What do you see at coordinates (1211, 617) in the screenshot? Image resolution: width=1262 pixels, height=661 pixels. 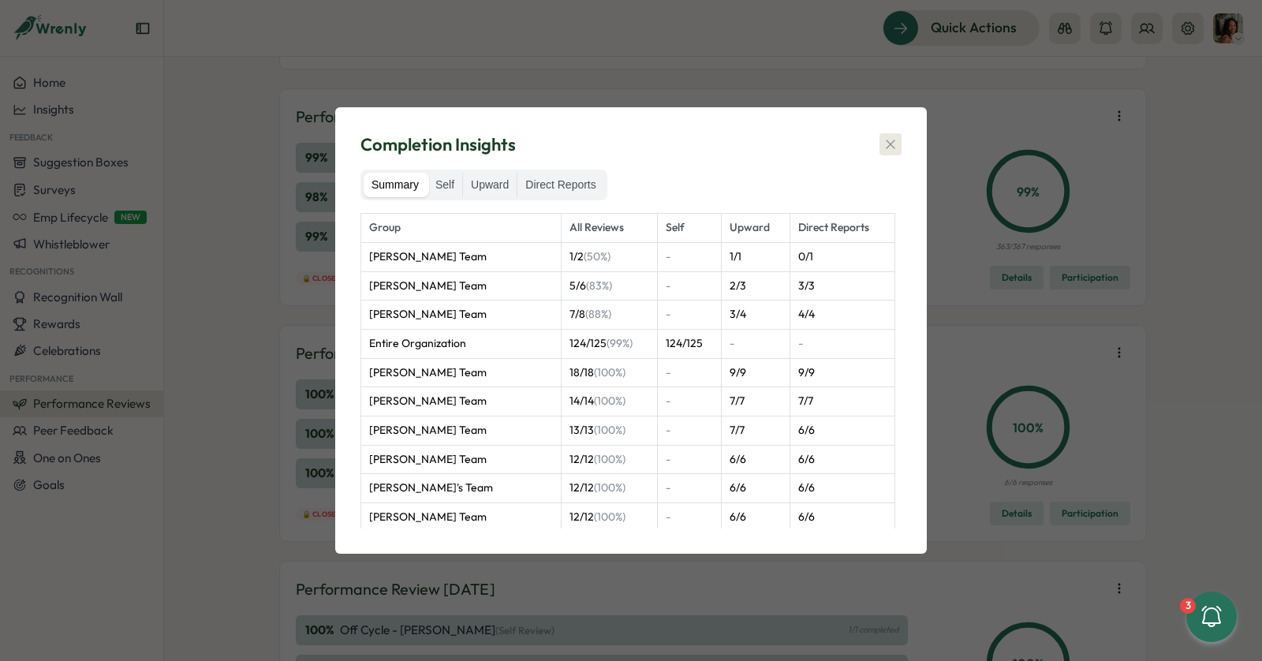 I see `button: 3` at bounding box center [1211, 617].